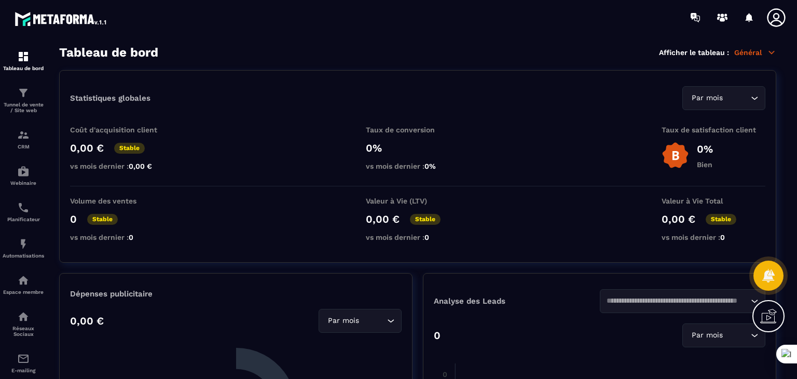 This screenshot has height=379, width=797. What do you see at coordinates (675, 155) in the screenshot?
I see `img: b-badge-o.b3b20ee6.svg` at bounding box center [675, 155].